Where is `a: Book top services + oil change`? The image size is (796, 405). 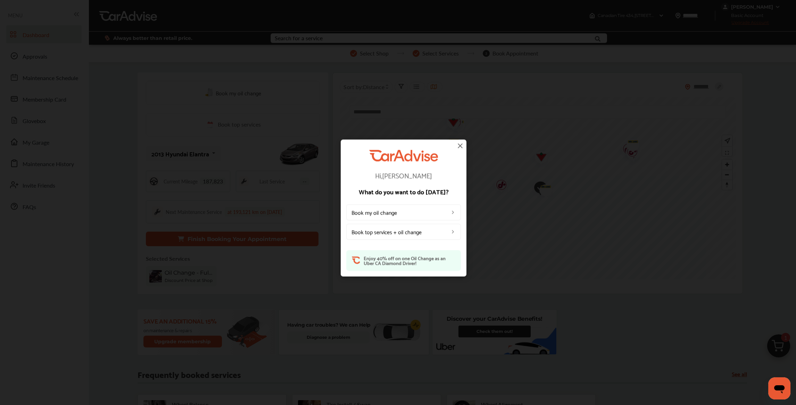
a: Book top services + oil change is located at coordinates (403, 232).